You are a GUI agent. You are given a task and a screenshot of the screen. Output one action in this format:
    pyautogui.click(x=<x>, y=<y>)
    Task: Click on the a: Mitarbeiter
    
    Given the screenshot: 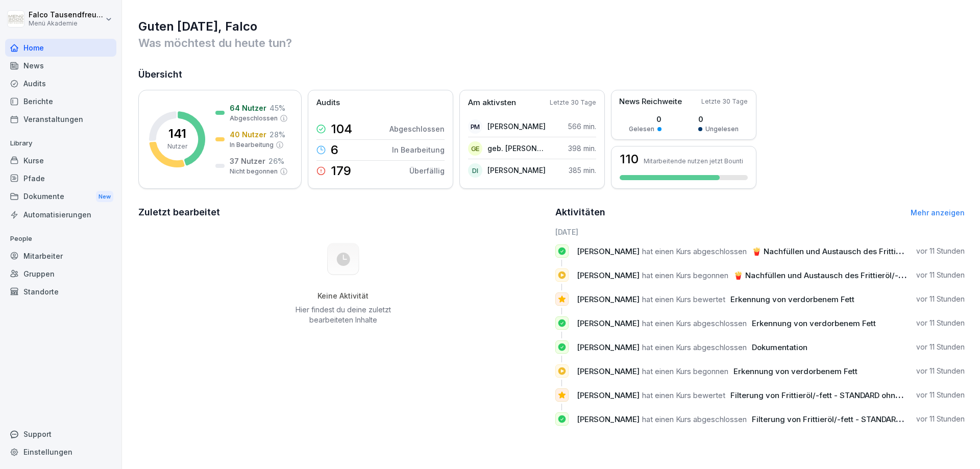 What is the action you would take?
    pyautogui.click(x=61, y=256)
    